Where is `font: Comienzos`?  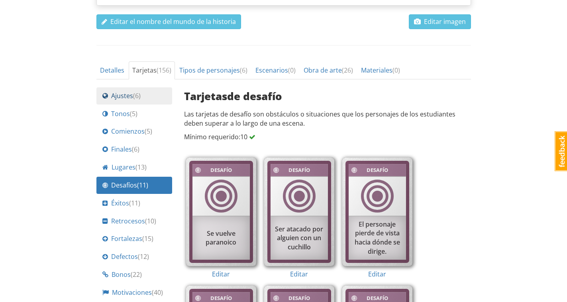 font: Comienzos is located at coordinates (128, 131).